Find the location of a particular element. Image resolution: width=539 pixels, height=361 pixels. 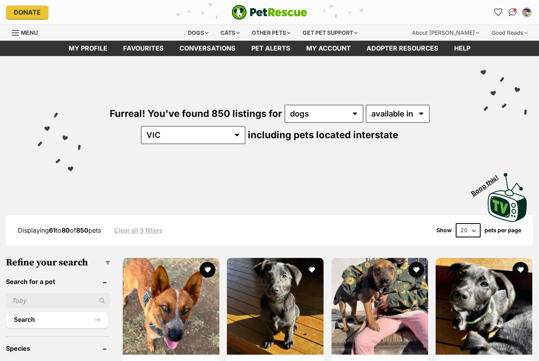

a: Help is located at coordinates (462, 48).